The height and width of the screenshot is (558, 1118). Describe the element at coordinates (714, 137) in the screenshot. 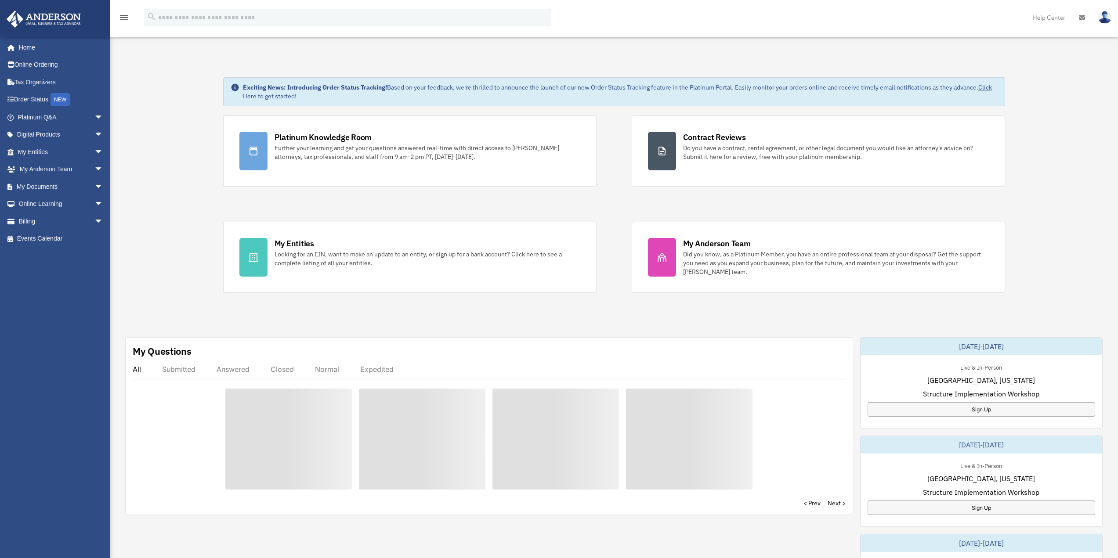

I see `div: Contract Reviews` at that location.